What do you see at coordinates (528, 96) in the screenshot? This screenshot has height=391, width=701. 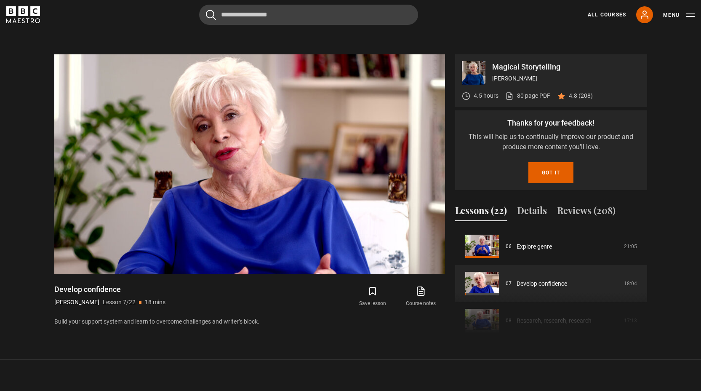 I see `a: 80 page PDF` at bounding box center [528, 96].